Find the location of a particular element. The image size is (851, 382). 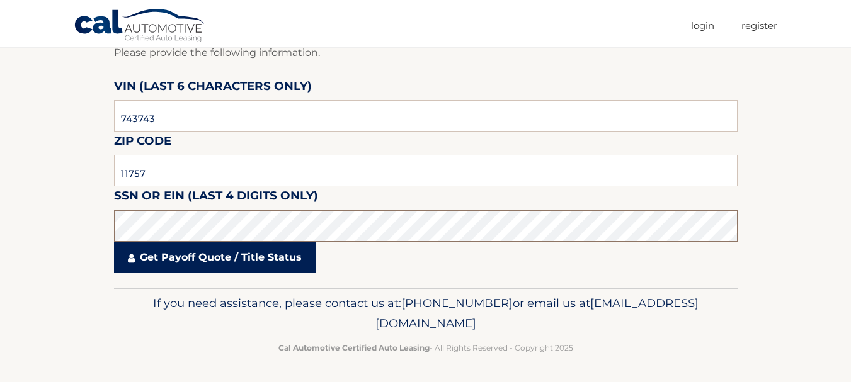

label: Zip Code is located at coordinates (142, 143).